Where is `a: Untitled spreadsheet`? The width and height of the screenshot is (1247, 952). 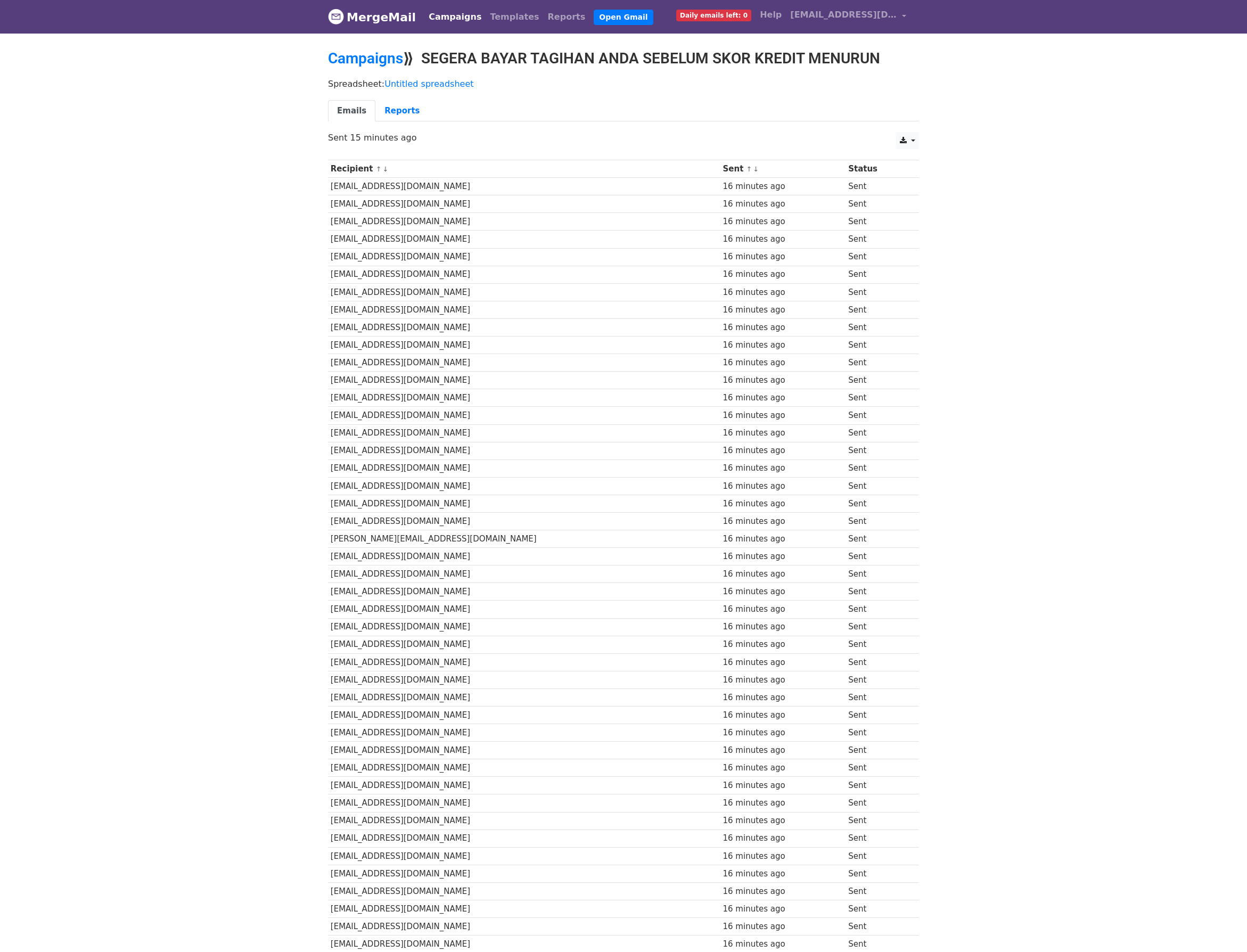 a: Untitled spreadsheet is located at coordinates (429, 84).